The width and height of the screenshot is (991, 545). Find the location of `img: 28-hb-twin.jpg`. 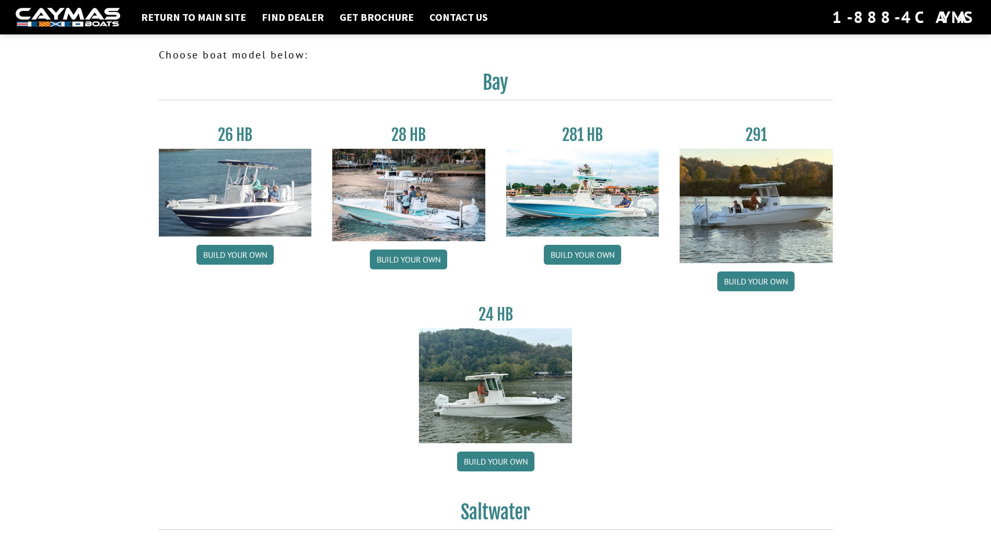

img: 28-hb-twin.jpg is located at coordinates (582, 193).